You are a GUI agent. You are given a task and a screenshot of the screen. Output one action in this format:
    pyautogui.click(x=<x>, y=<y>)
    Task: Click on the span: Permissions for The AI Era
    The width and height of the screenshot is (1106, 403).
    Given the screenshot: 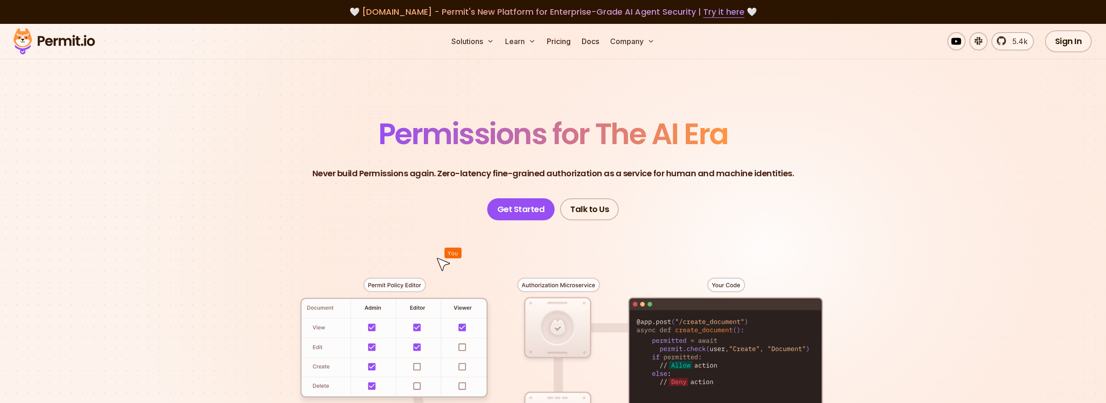 What is the action you would take?
    pyautogui.click(x=553, y=133)
    